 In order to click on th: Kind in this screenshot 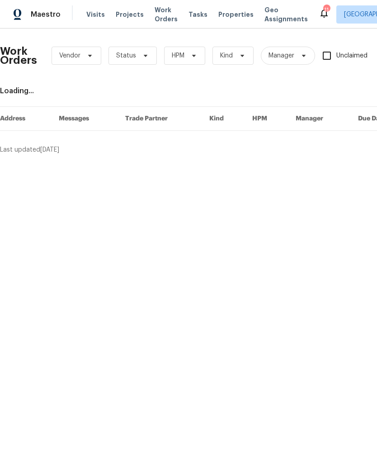, I will do `click(224, 119)`.